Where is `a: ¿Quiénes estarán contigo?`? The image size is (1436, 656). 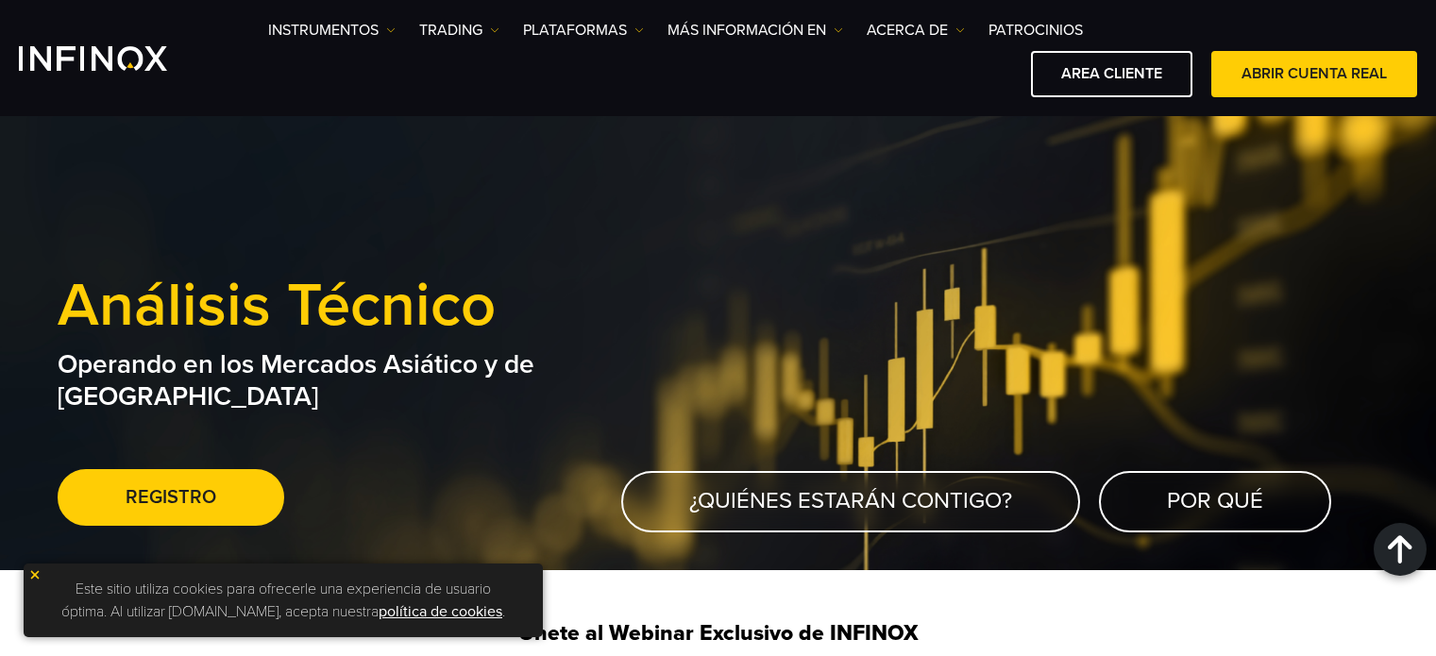 a: ¿Quiénes estarán contigo? is located at coordinates (851, 501).